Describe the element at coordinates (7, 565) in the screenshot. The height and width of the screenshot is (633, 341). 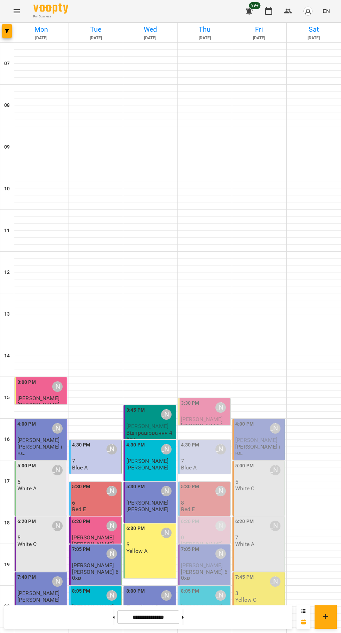
I see `h6: 19` at that location.